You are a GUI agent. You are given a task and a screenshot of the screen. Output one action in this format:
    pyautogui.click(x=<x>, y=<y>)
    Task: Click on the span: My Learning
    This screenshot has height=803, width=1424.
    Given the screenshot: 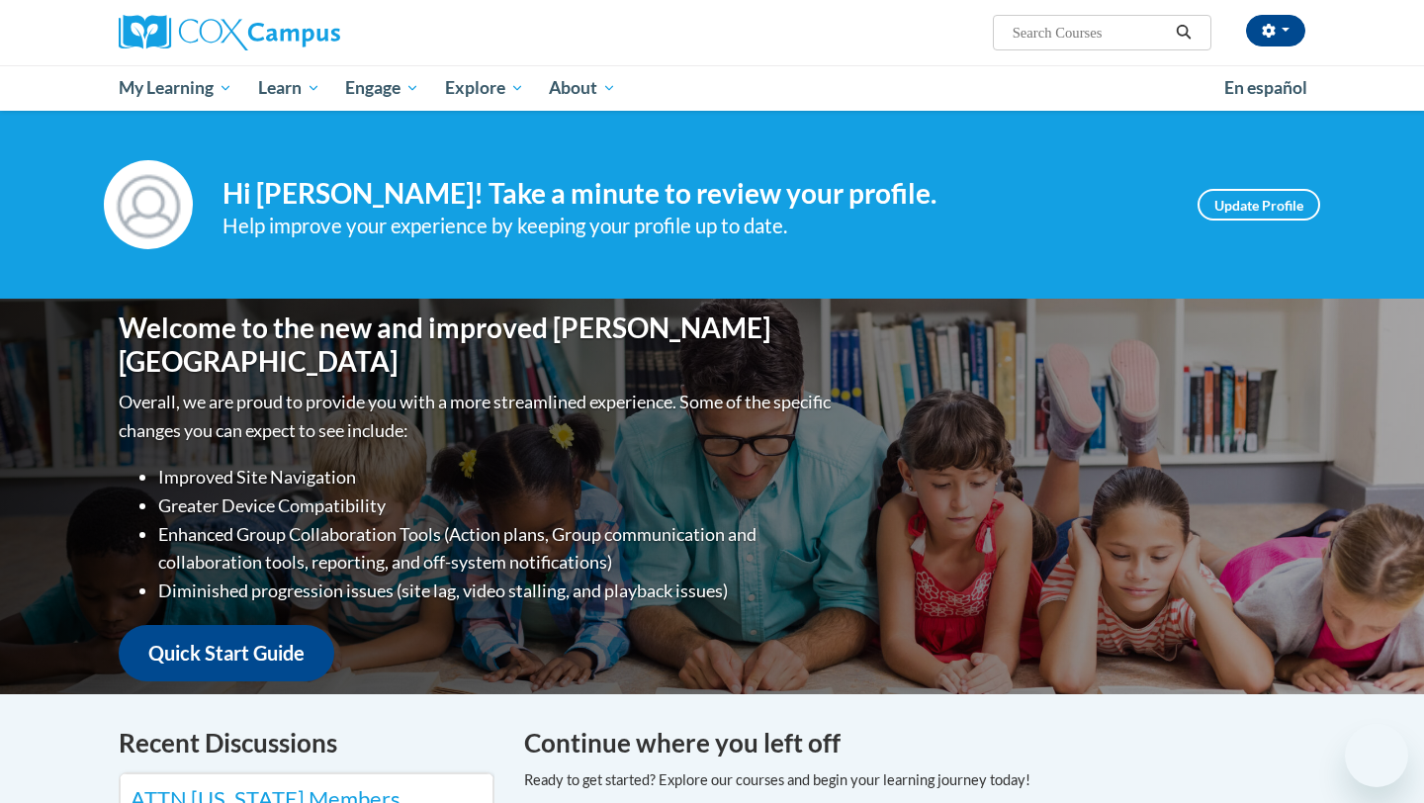 What is the action you would take?
    pyautogui.click(x=175, y=88)
    